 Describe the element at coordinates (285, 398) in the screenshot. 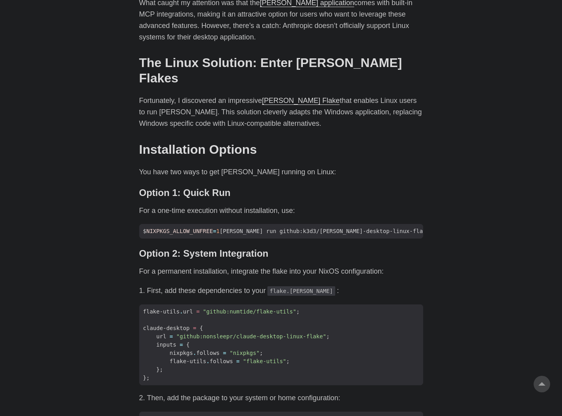

I see `li: Then, add the package to your system or home configuration:` at that location.